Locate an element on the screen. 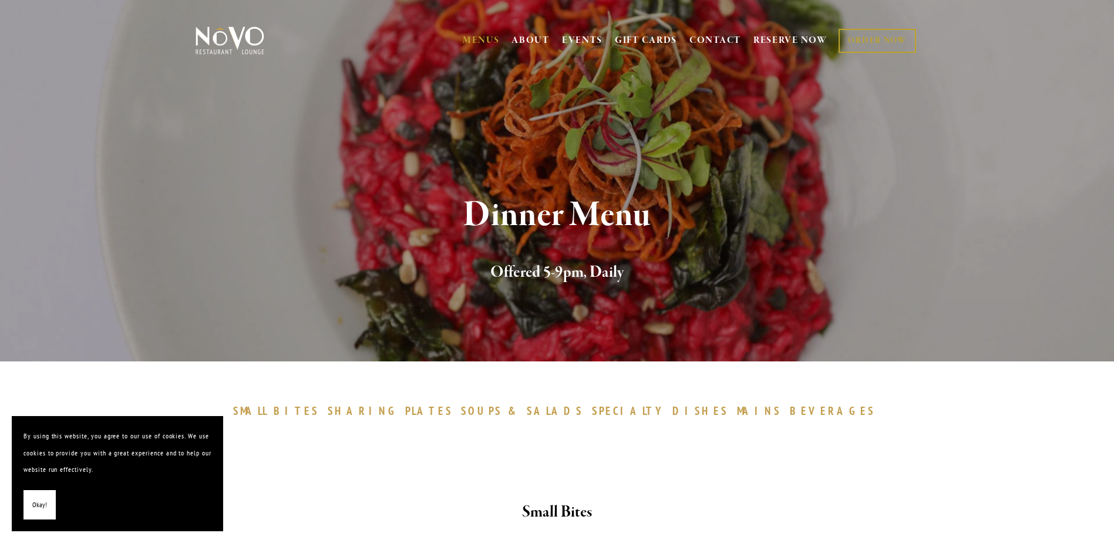 The height and width of the screenshot is (543, 1114). a: SMALLBITES is located at coordinates (279, 410).